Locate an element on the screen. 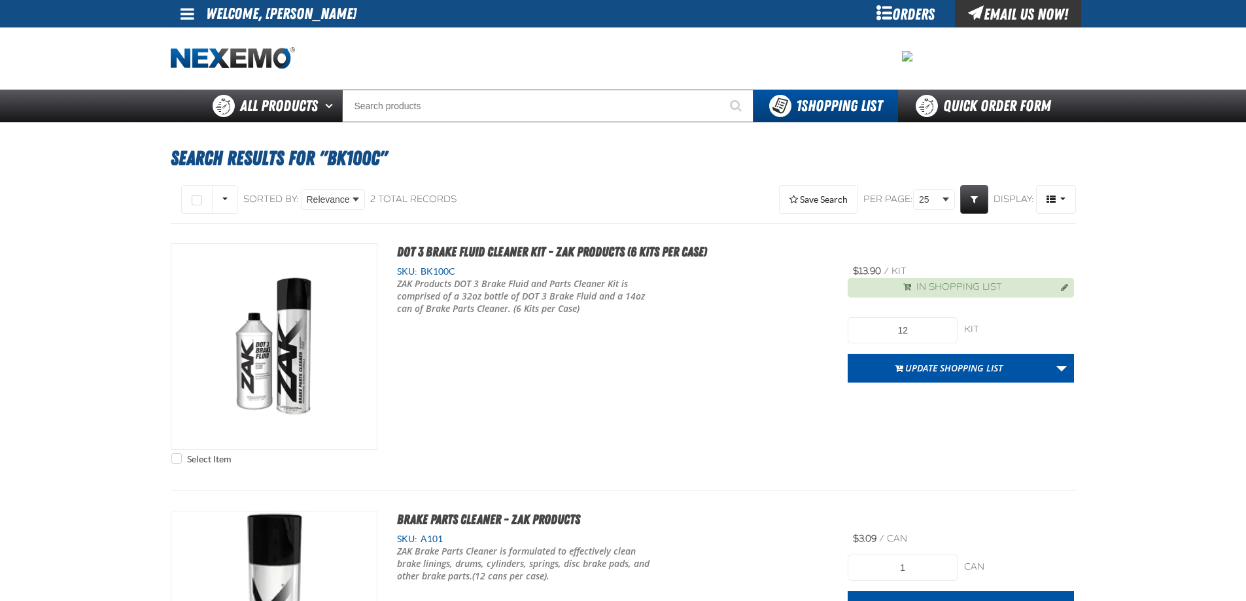  span: BK100C is located at coordinates (436, 271).